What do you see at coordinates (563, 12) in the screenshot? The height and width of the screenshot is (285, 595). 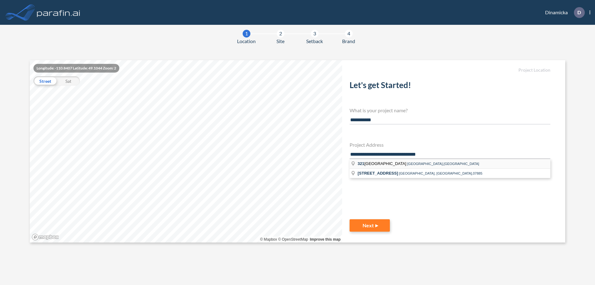 I see `div: Dinamicka` at bounding box center [563, 12].